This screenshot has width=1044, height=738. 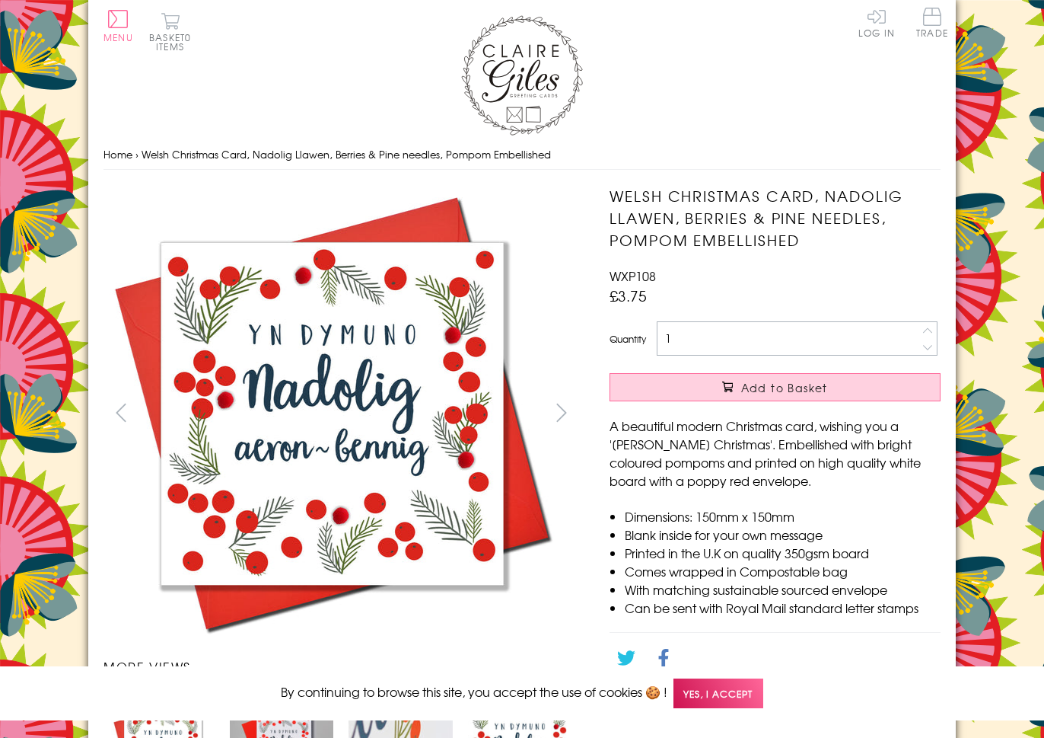 I want to click on button: Add to Basket, so click(x=775, y=387).